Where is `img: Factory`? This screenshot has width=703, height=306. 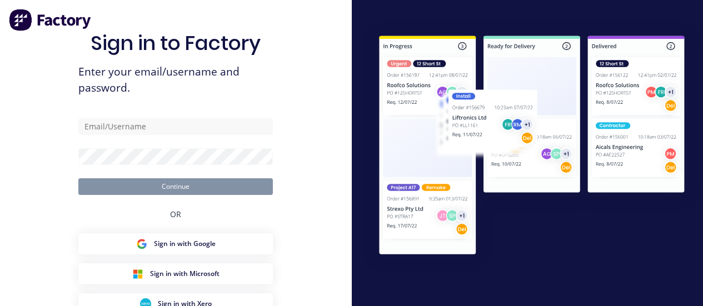
img: Factory is located at coordinates (51, 20).